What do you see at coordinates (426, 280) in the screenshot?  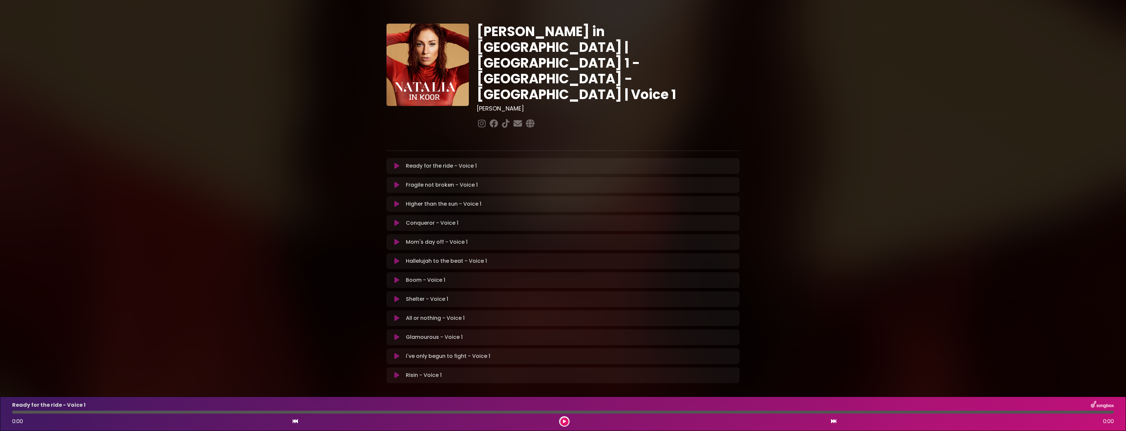 I see `p: Boom - Voice 1` at bounding box center [426, 280].